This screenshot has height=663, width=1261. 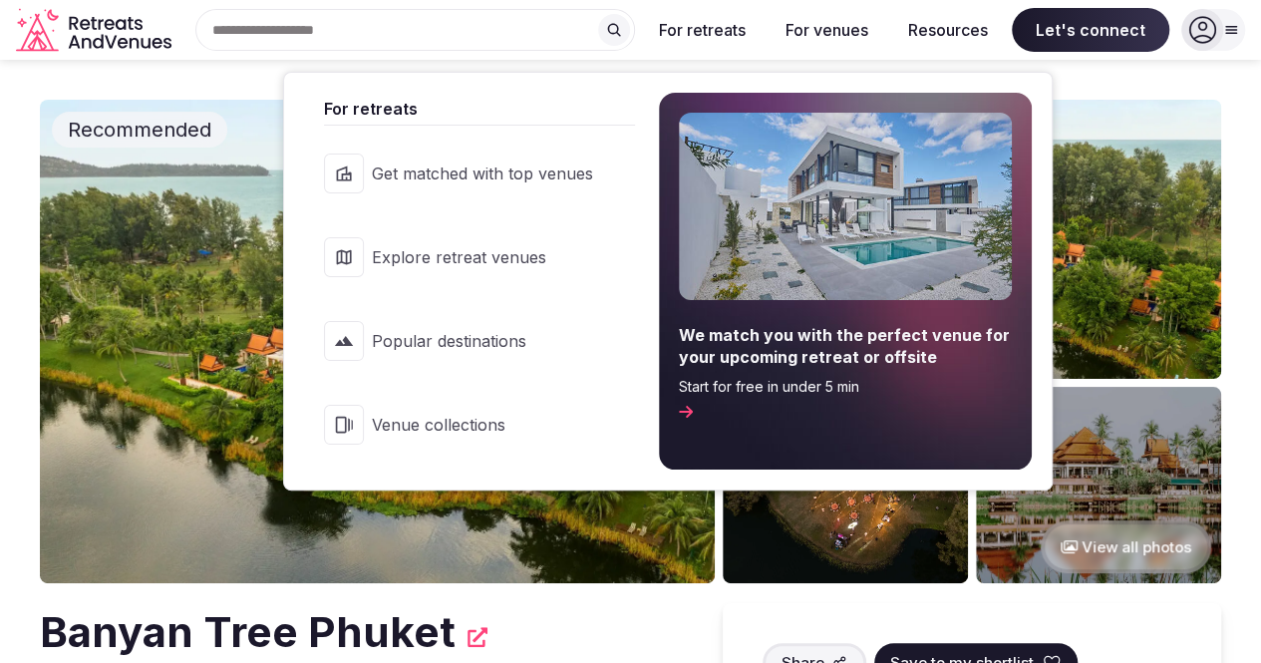 What do you see at coordinates (483, 341) in the screenshot?
I see `span: Popular destinations` at bounding box center [483, 341].